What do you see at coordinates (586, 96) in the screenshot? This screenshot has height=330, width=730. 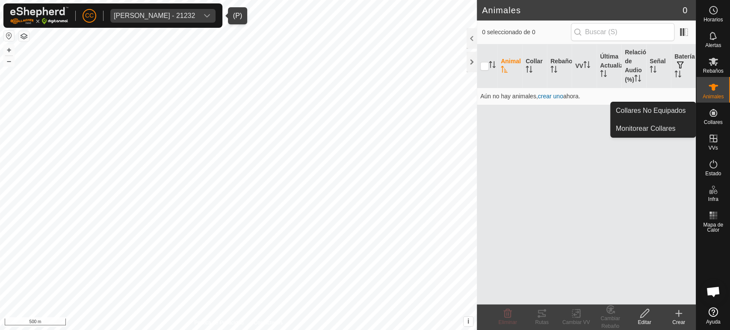 I see `td: Aún no hay animales, ahora.` at bounding box center [586, 96].